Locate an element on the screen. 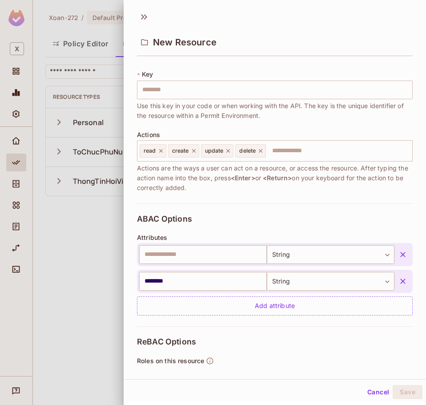 Image resolution: width=426 pixels, height=405 pixels. span: Actions is located at coordinates (149, 135).